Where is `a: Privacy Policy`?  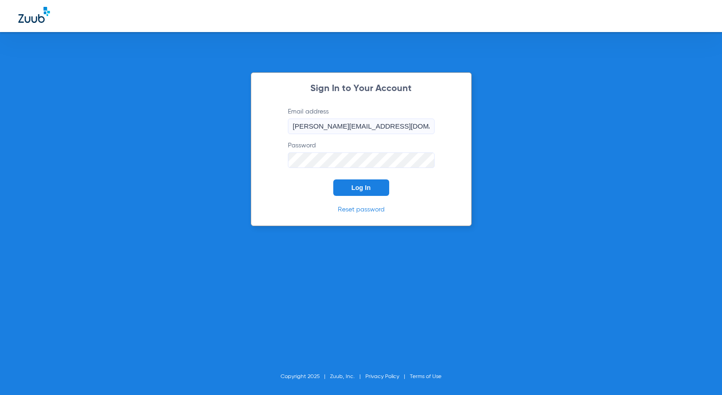
a: Privacy Policy is located at coordinates (382, 377).